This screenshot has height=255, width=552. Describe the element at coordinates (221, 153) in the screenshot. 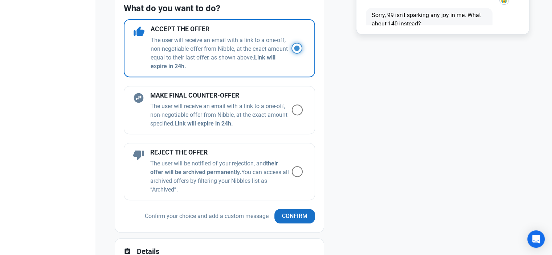

I see `h4: REJECT THE OFFER` at that location.